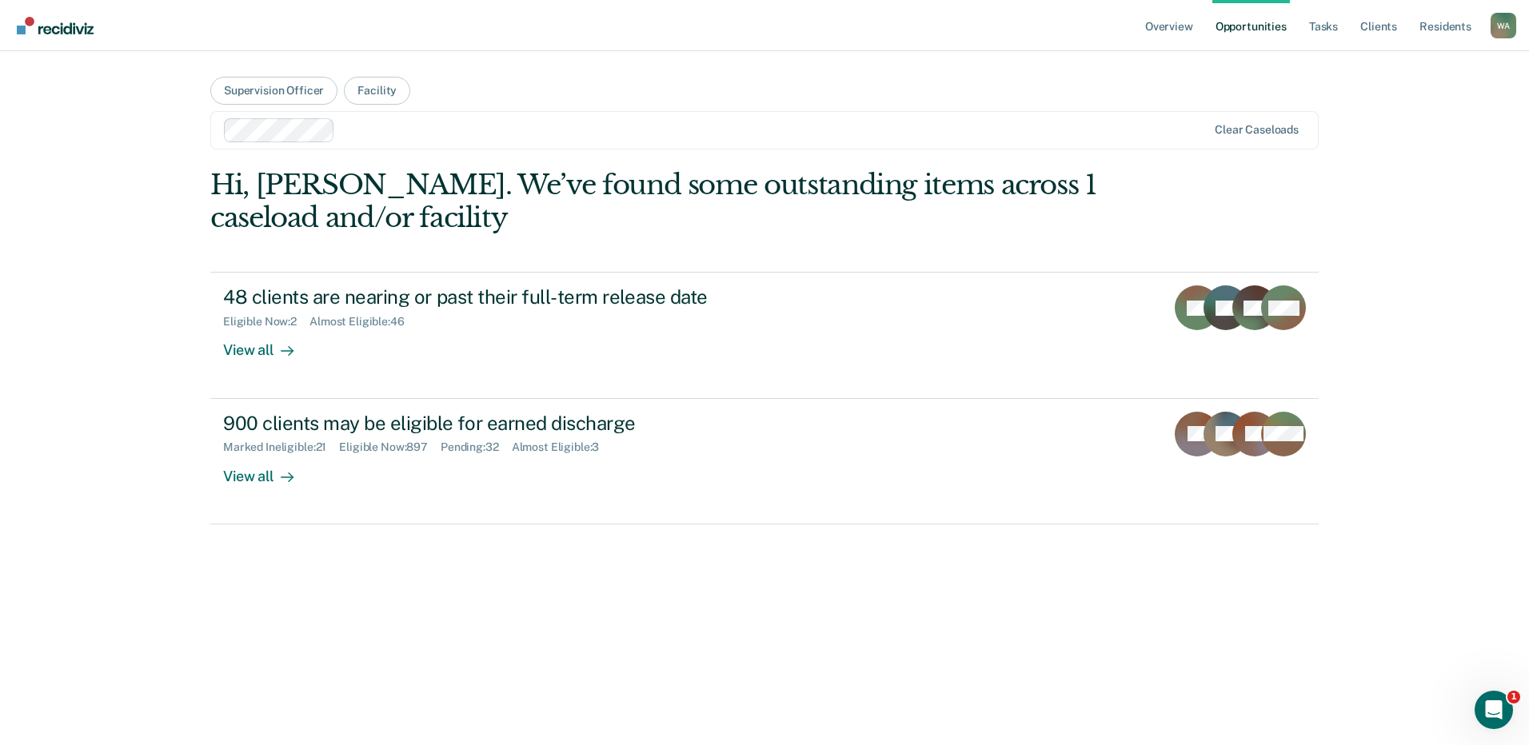  What do you see at coordinates (476, 447) in the screenshot?
I see `div: Pending : 32` at bounding box center [476, 447].